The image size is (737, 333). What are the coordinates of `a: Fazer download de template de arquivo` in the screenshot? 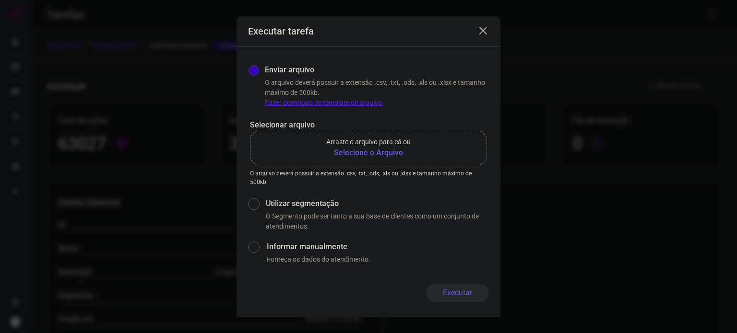 It's located at (323, 103).